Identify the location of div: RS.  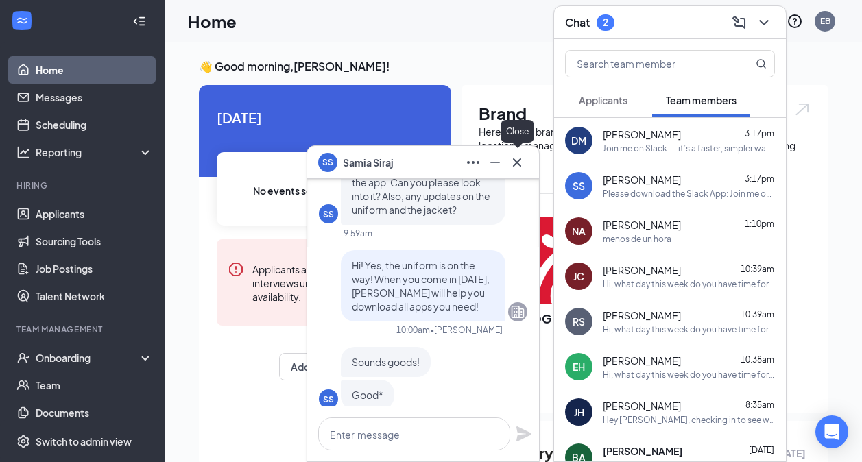
(578, 321).